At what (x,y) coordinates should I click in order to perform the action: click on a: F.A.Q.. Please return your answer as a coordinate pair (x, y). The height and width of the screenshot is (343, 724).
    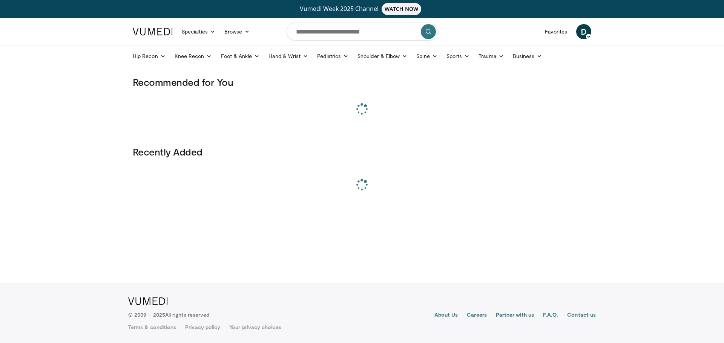
    Looking at the image, I should click on (550, 316).